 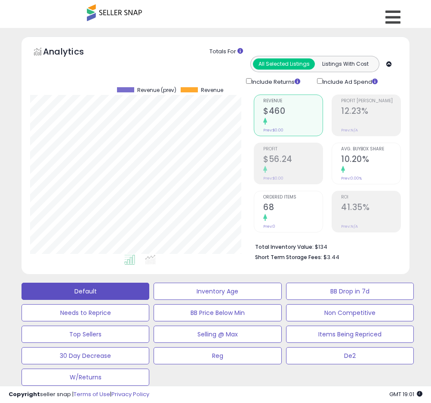 What do you see at coordinates (350, 292) in the screenshot?
I see `button: BB Drop in 7d` at bounding box center [350, 292].